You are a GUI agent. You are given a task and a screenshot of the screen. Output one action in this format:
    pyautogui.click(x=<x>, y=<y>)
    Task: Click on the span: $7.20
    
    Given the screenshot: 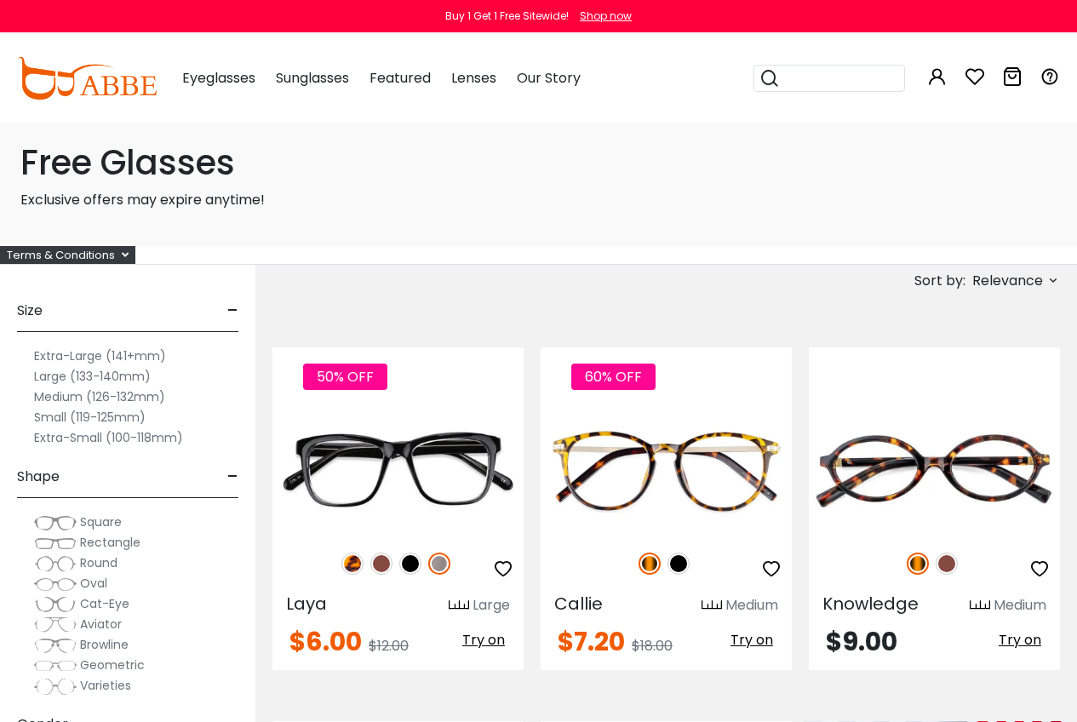 What is the action you would take?
    pyautogui.click(x=591, y=641)
    